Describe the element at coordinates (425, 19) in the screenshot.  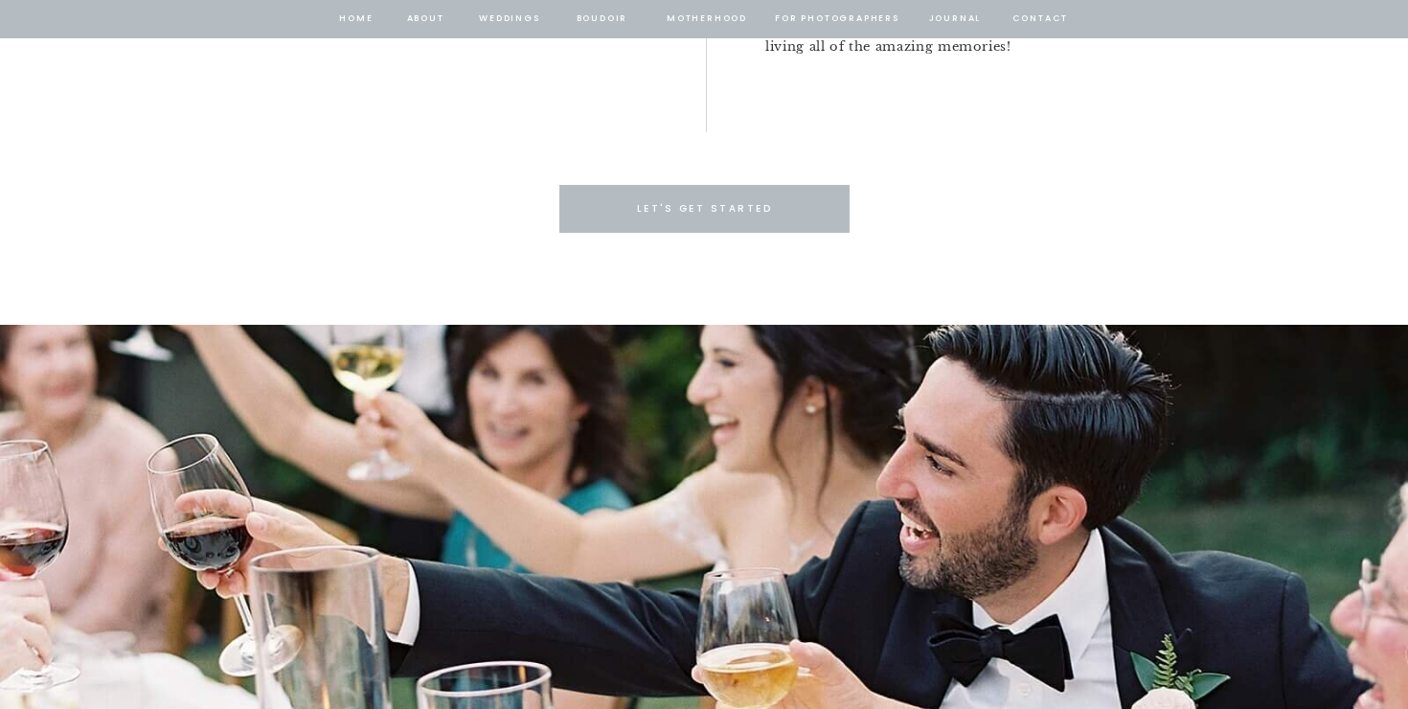
I see `nav: about` at that location.